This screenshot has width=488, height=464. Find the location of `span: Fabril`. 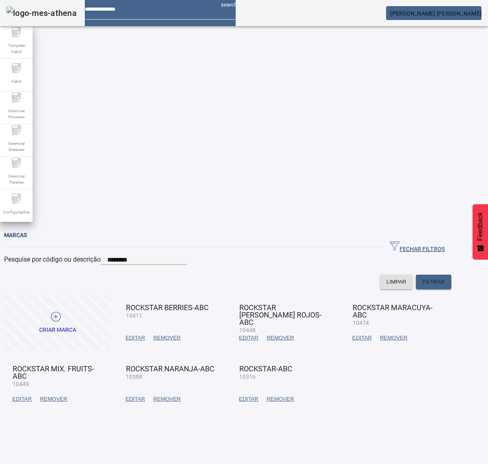

span: Fabril is located at coordinates (16, 81).